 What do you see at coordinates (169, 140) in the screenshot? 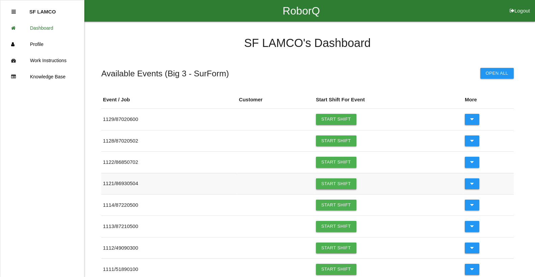
I see `td: 1128 / 87020502` at bounding box center [169, 140].